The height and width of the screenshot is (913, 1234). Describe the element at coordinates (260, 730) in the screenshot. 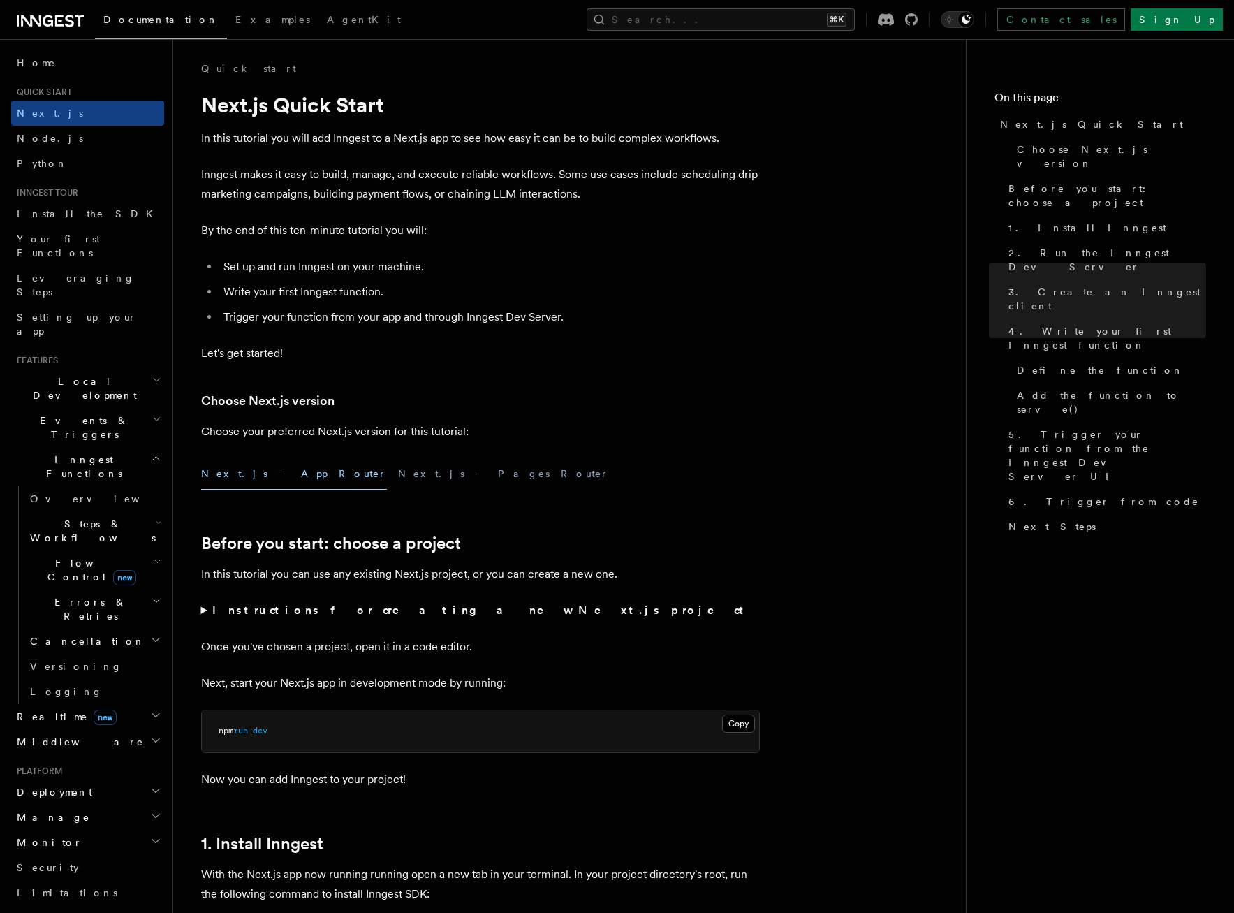

I see `span: dev` at that location.